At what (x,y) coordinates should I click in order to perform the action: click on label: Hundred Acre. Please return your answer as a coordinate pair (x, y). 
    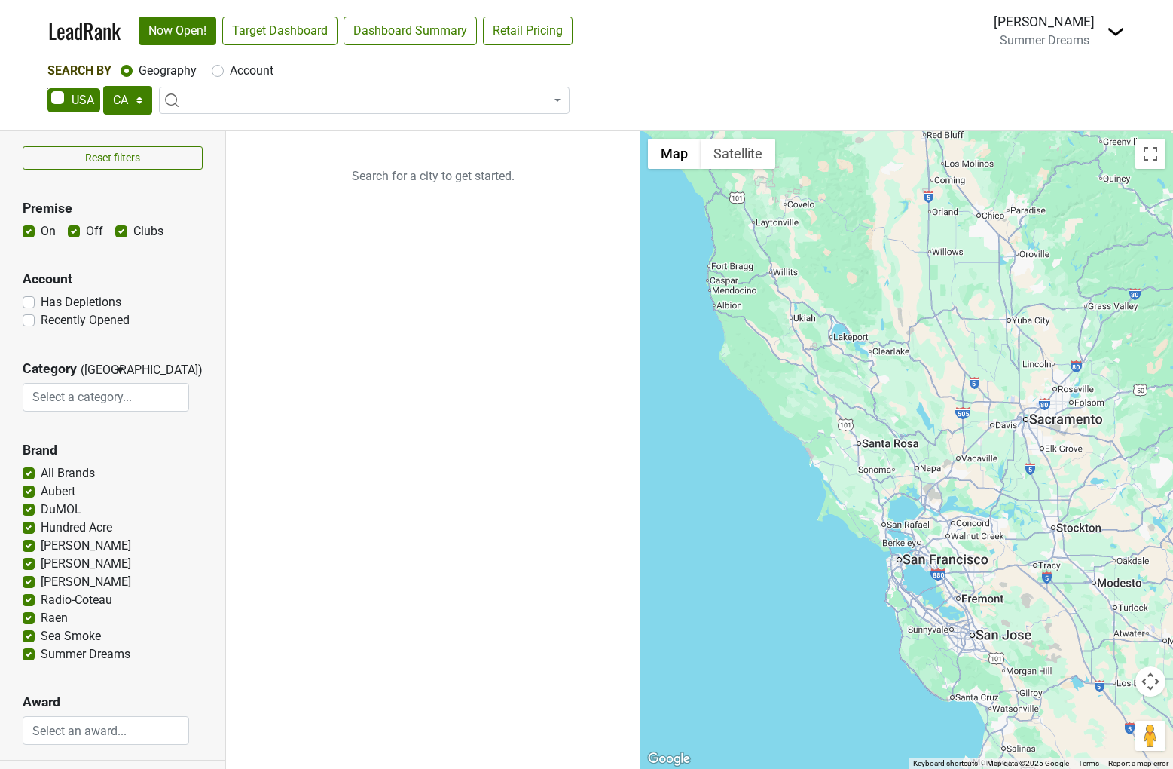
    Looking at the image, I should click on (76, 528).